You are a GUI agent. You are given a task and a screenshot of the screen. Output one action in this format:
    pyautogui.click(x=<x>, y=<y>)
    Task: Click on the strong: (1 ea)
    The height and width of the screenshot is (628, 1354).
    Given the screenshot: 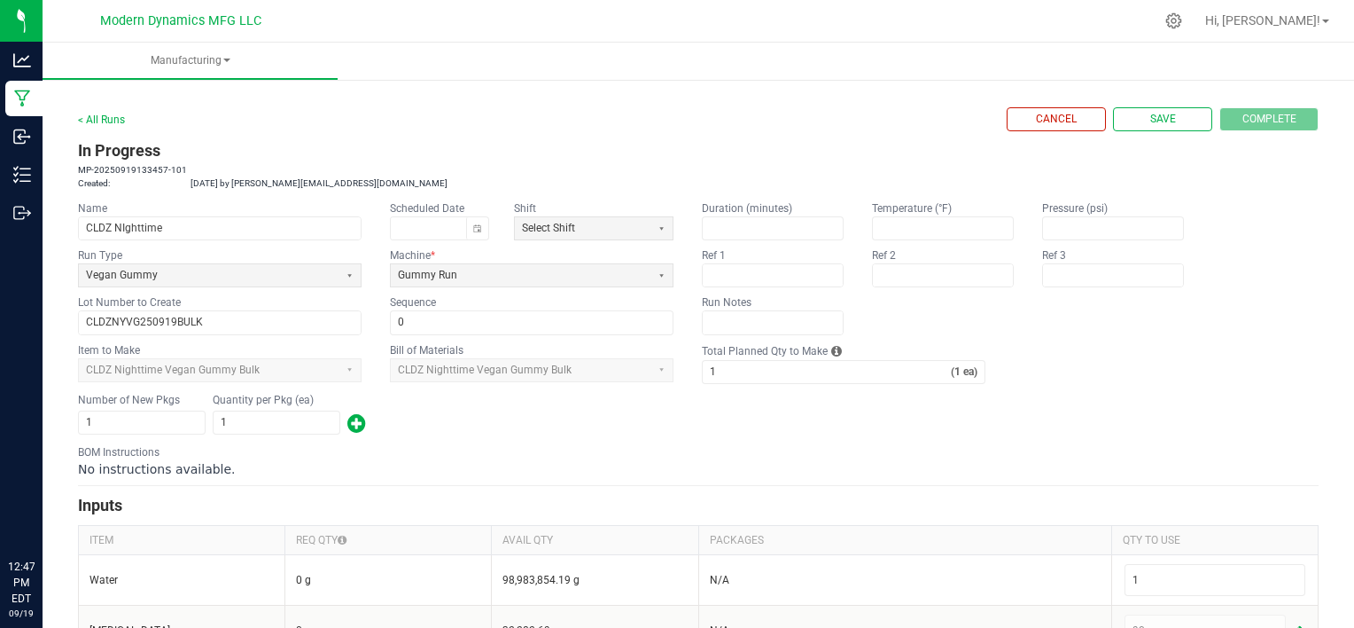 What is the action you would take?
    pyautogui.click(x=968, y=371)
    